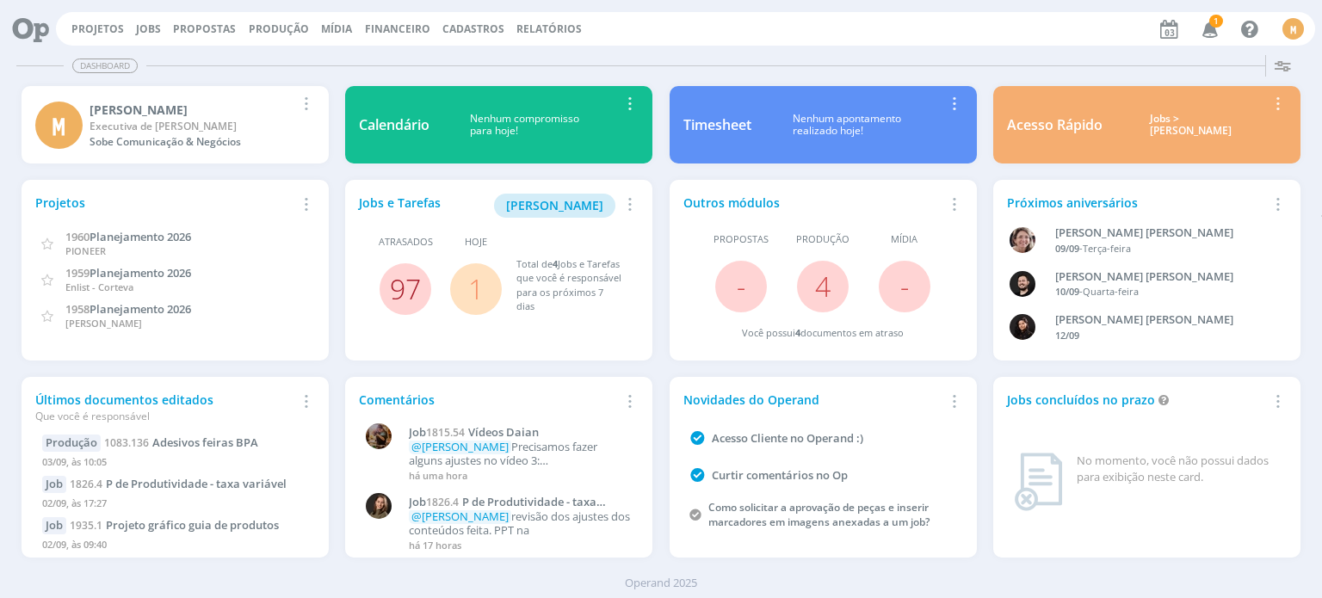 This screenshot has width=1322, height=598. I want to click on button: Relatórios, so click(549, 29).